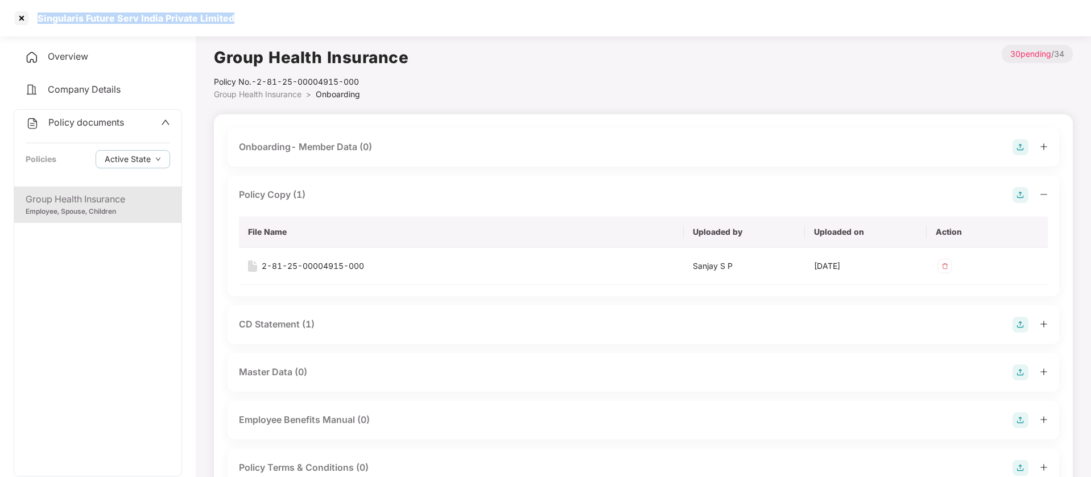 This screenshot has width=1091, height=477. I want to click on span: Overview, so click(68, 56).